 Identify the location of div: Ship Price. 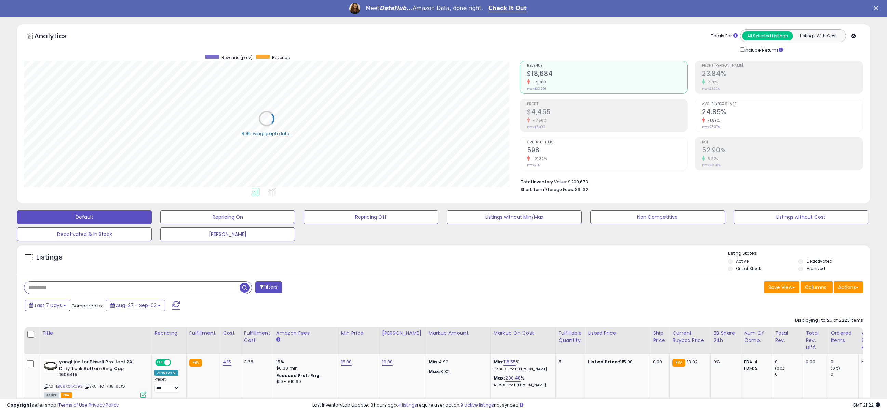
(660, 337).